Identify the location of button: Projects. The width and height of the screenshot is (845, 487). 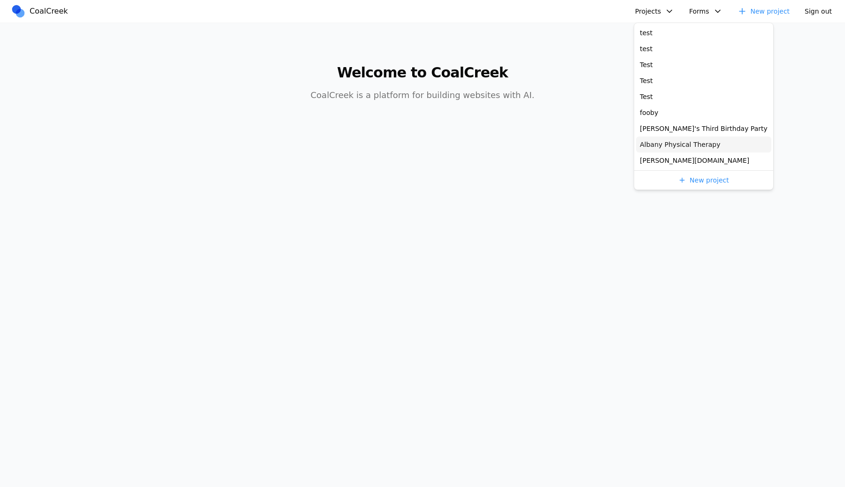
(654, 11).